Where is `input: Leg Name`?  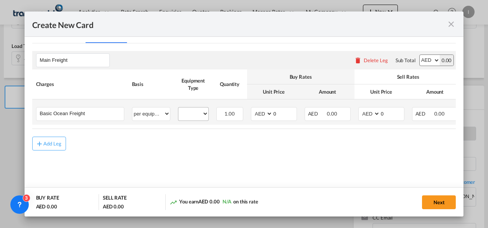 input: Leg Name is located at coordinates (74, 60).